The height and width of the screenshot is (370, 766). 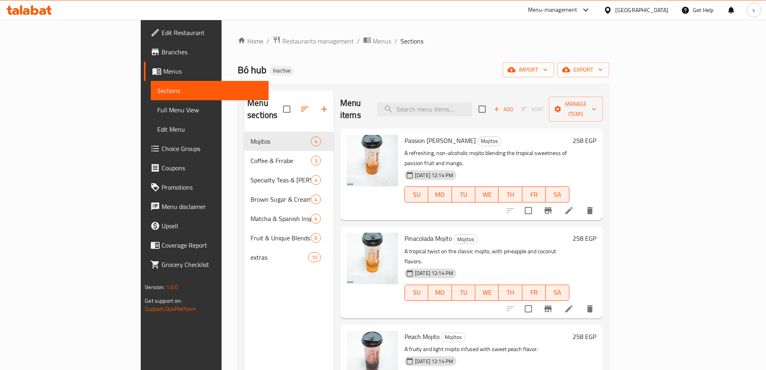 I want to click on a: Grocery Checklist, so click(x=206, y=264).